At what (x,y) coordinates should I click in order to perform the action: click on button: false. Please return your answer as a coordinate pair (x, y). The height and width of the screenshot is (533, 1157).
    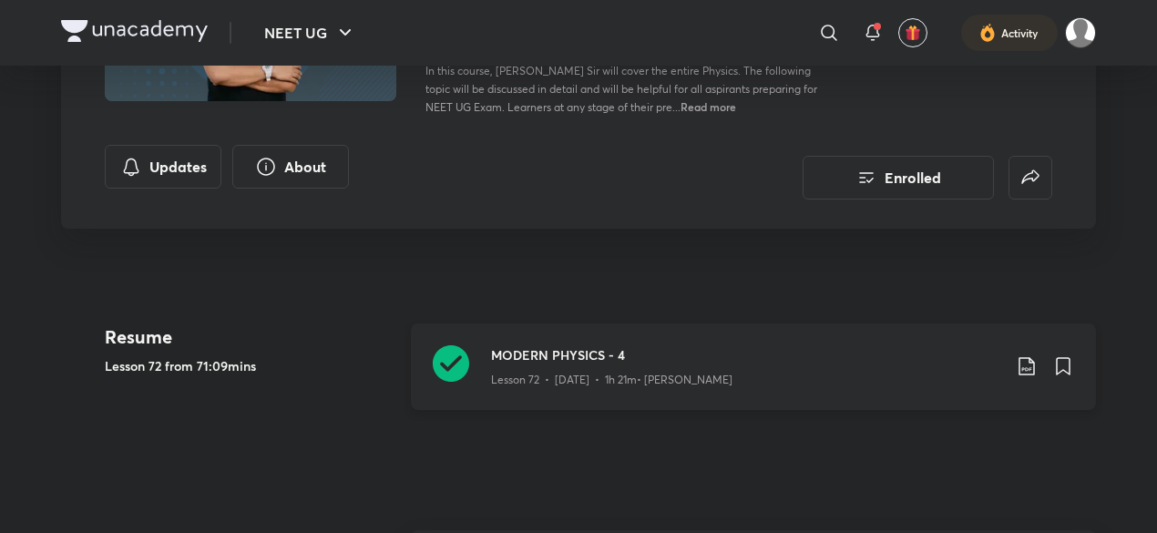
    Looking at the image, I should click on (1031, 178).